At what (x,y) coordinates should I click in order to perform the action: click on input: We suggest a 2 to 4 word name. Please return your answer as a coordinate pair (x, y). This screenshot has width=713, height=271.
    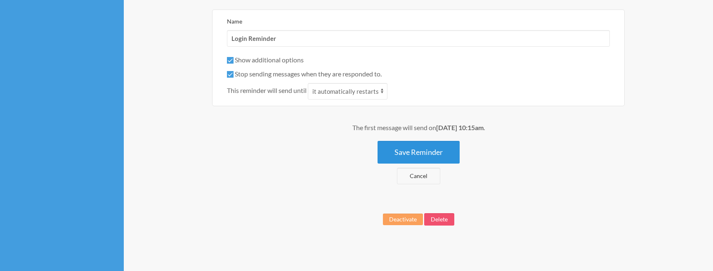
    Looking at the image, I should click on (419, 38).